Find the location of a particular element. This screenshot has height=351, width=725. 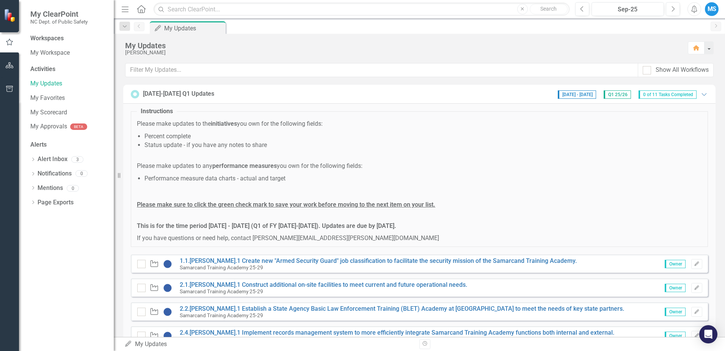

button: Search is located at coordinates (549, 9).